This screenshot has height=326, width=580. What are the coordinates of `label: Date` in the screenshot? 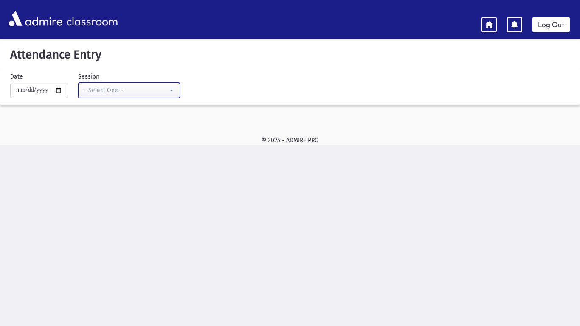 It's located at (17, 76).